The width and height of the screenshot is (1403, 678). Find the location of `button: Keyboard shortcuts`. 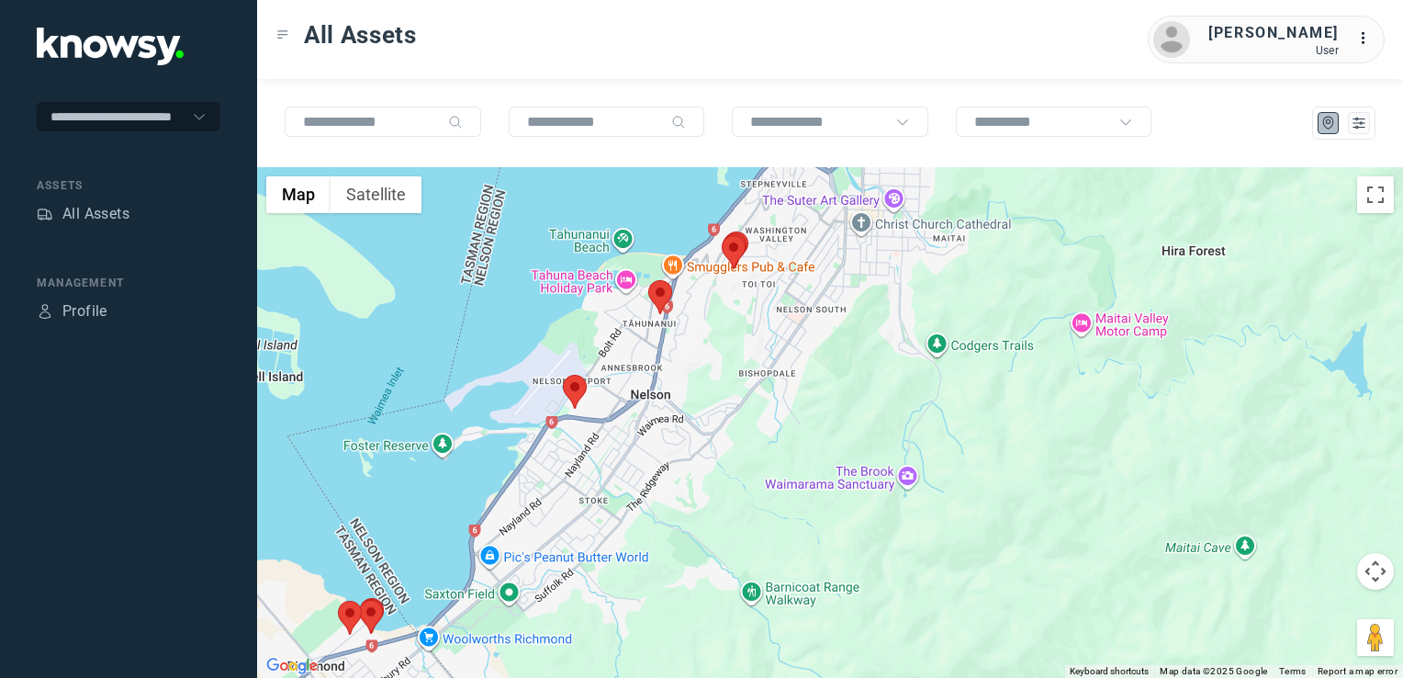

button: Keyboard shortcuts is located at coordinates (1109, 671).